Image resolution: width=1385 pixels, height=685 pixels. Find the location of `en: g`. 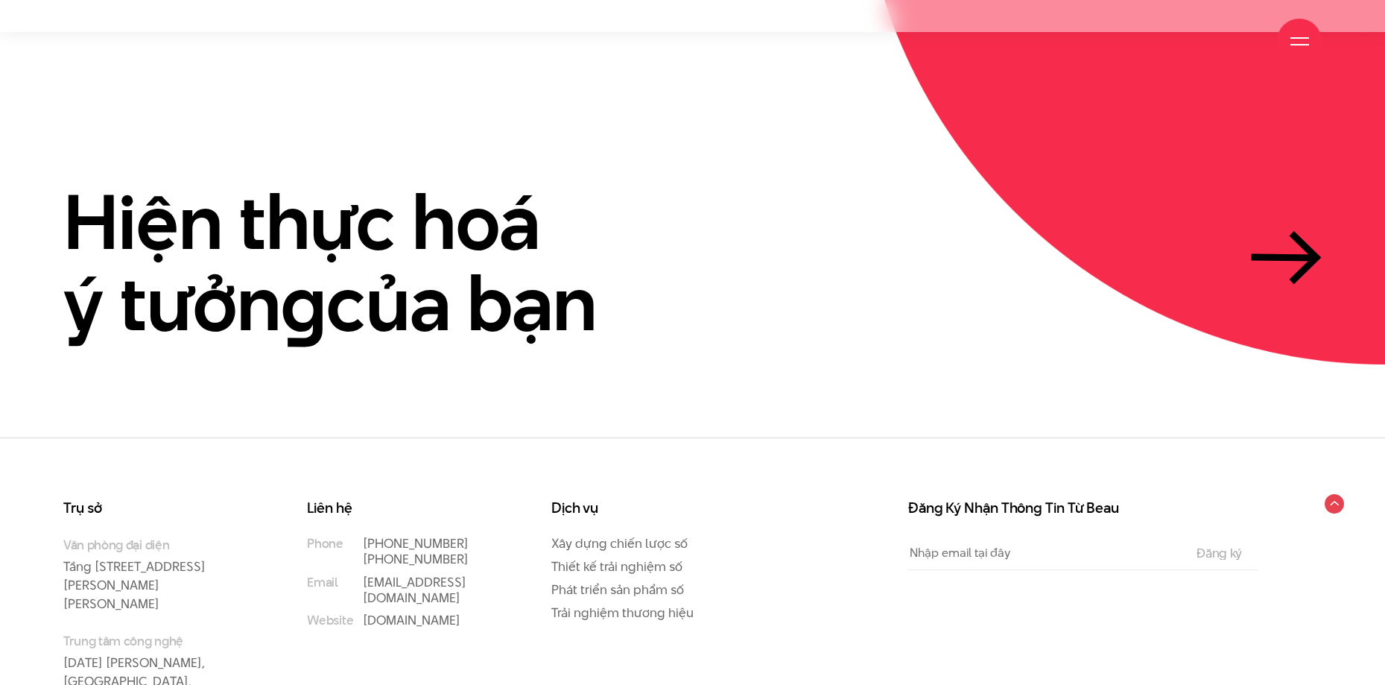

en: g is located at coordinates (303, 302).